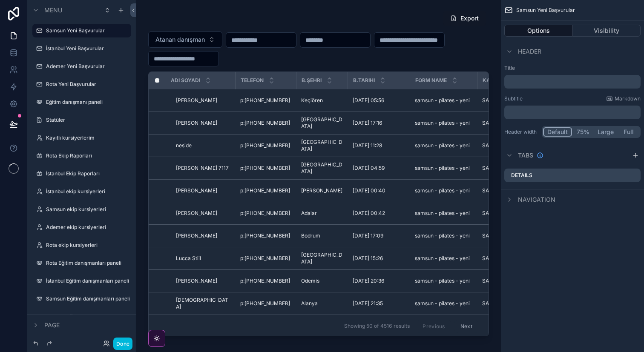 This screenshot has height=352, width=644. I want to click on a: Rota Yeni Başvurular, so click(86, 84).